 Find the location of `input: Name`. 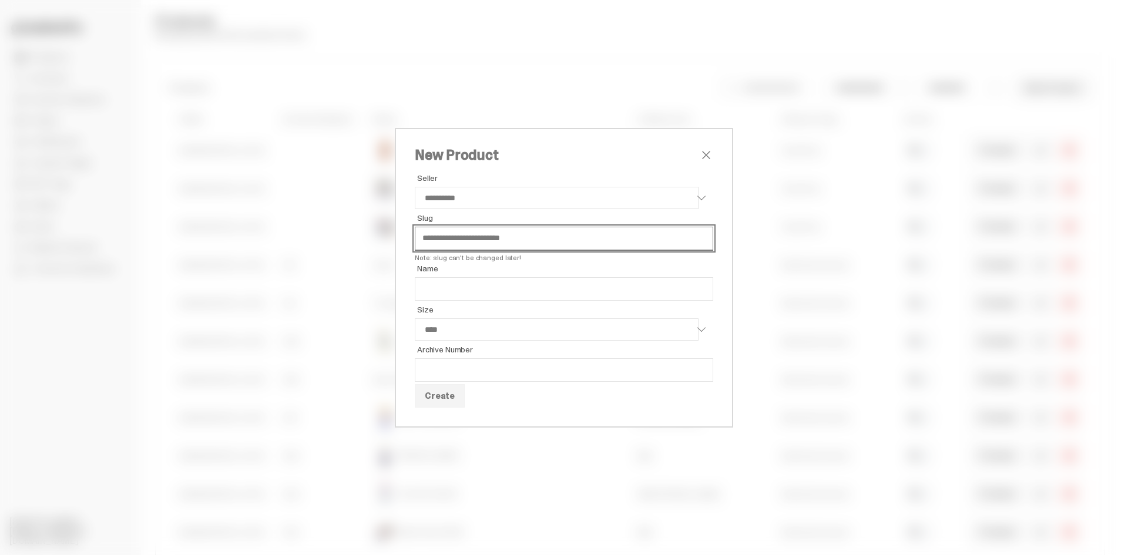

input: Name is located at coordinates (564, 289).